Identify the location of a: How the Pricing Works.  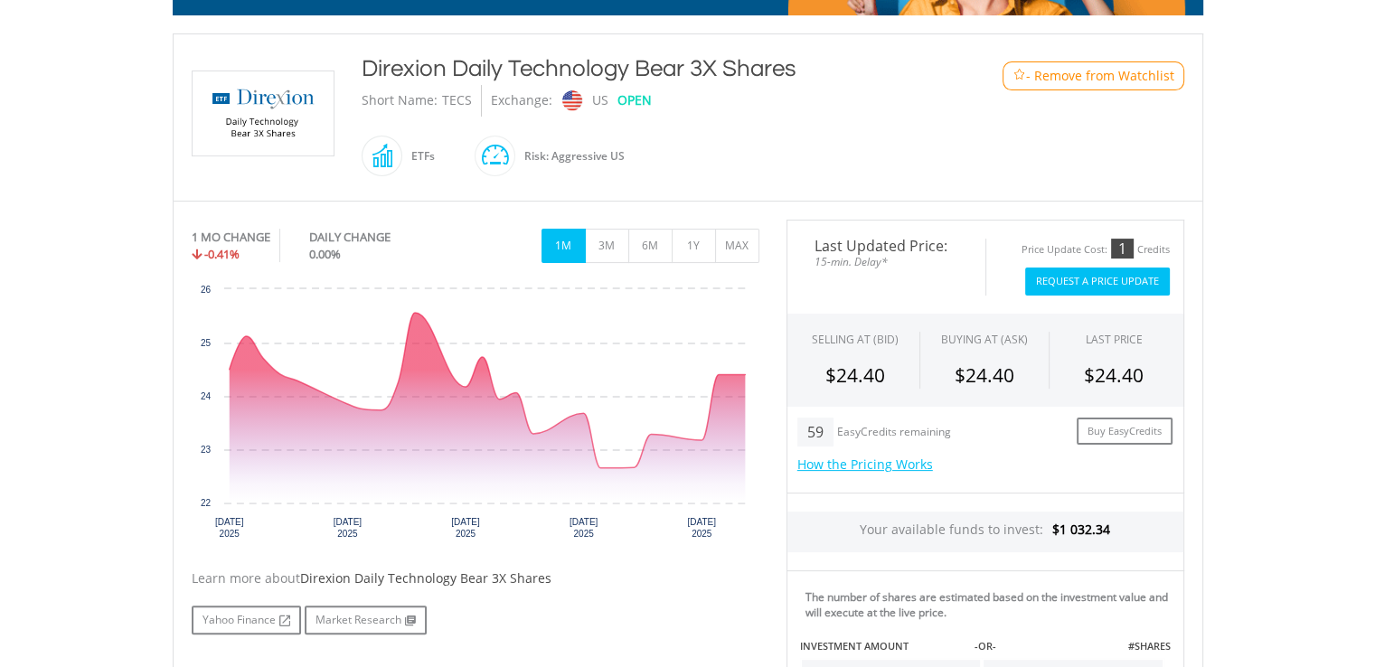
(865, 464).